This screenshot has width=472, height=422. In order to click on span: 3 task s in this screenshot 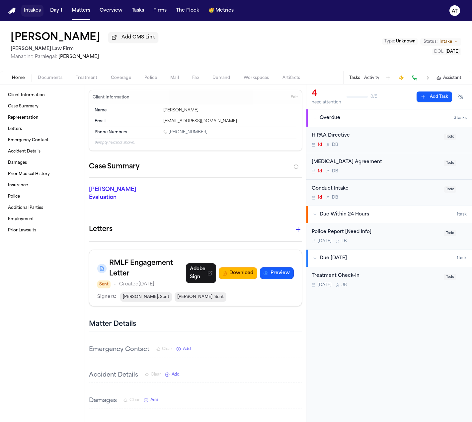, I will do `click(460, 118)`.